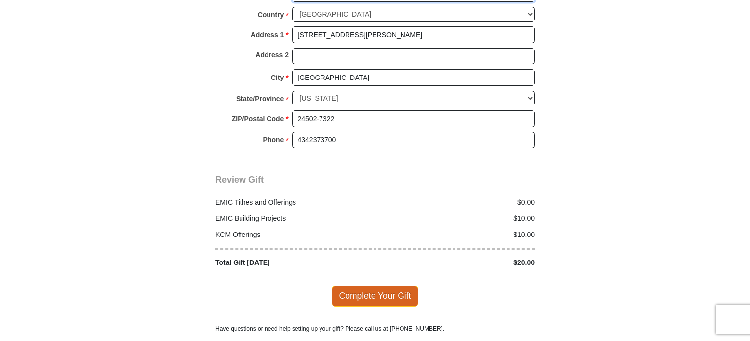 The image size is (750, 341). What do you see at coordinates (267, 35) in the screenshot?
I see `strong: Address 1` at bounding box center [267, 35].